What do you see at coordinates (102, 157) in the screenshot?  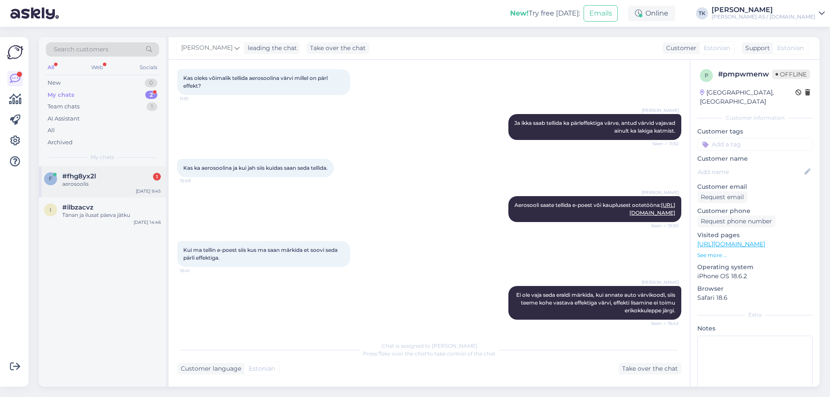 I see `span: My chats` at bounding box center [102, 157].